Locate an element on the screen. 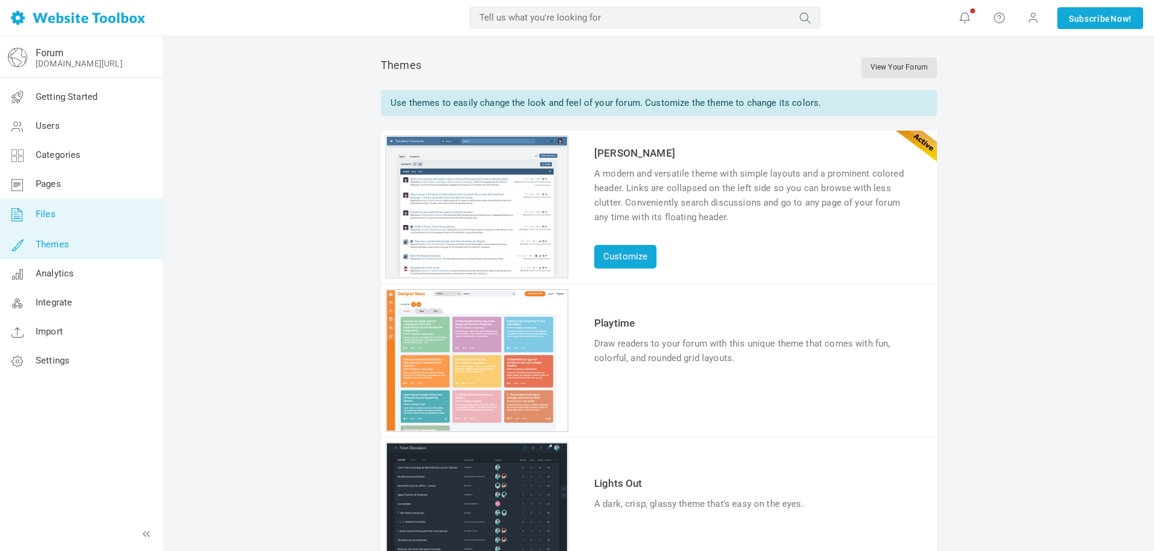 This screenshot has width=1154, height=551. div: Use themes to easily change the look and feel of your forum. Customize the theme to change its co... is located at coordinates (659, 103).